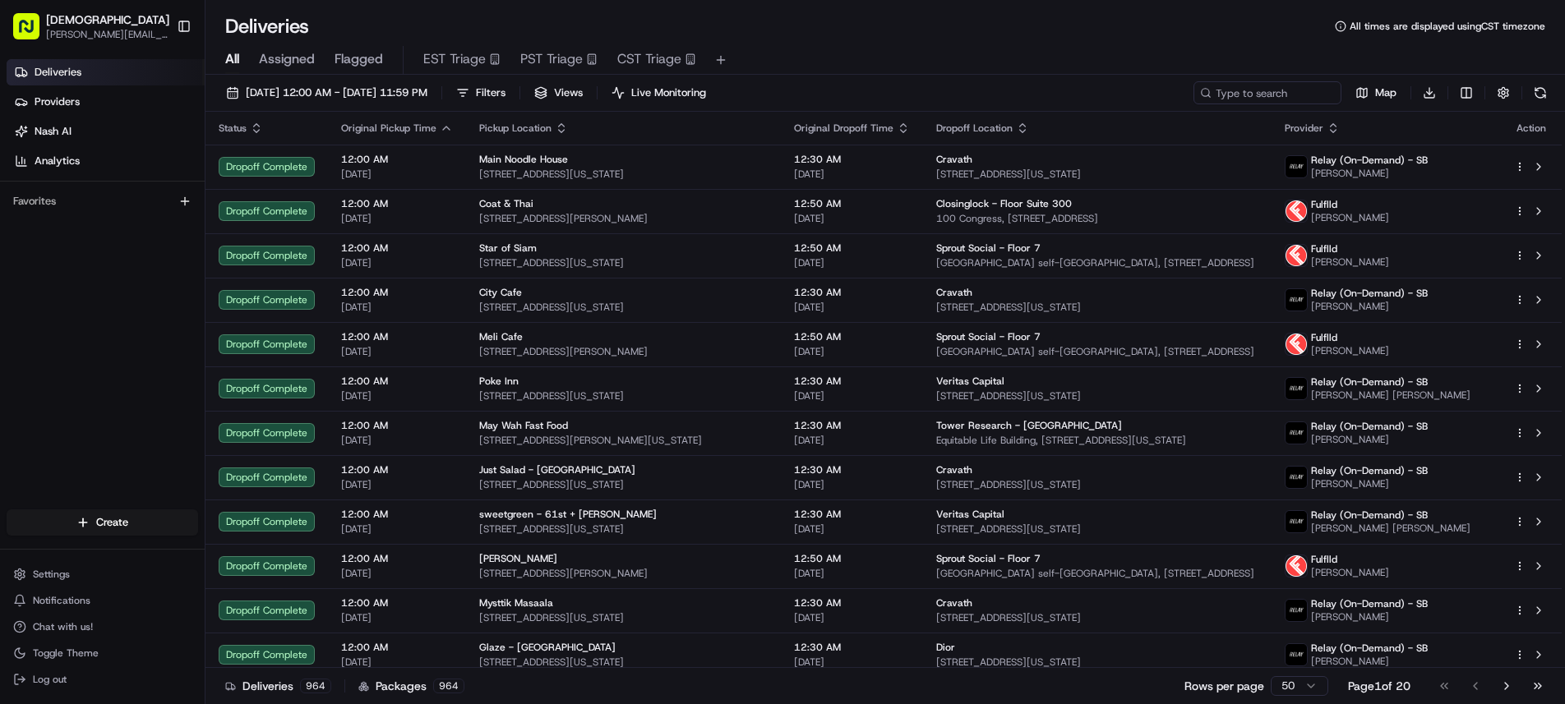 The image size is (1565, 704). Describe the element at coordinates (411, 686) in the screenshot. I see `div: Packages` at that location.